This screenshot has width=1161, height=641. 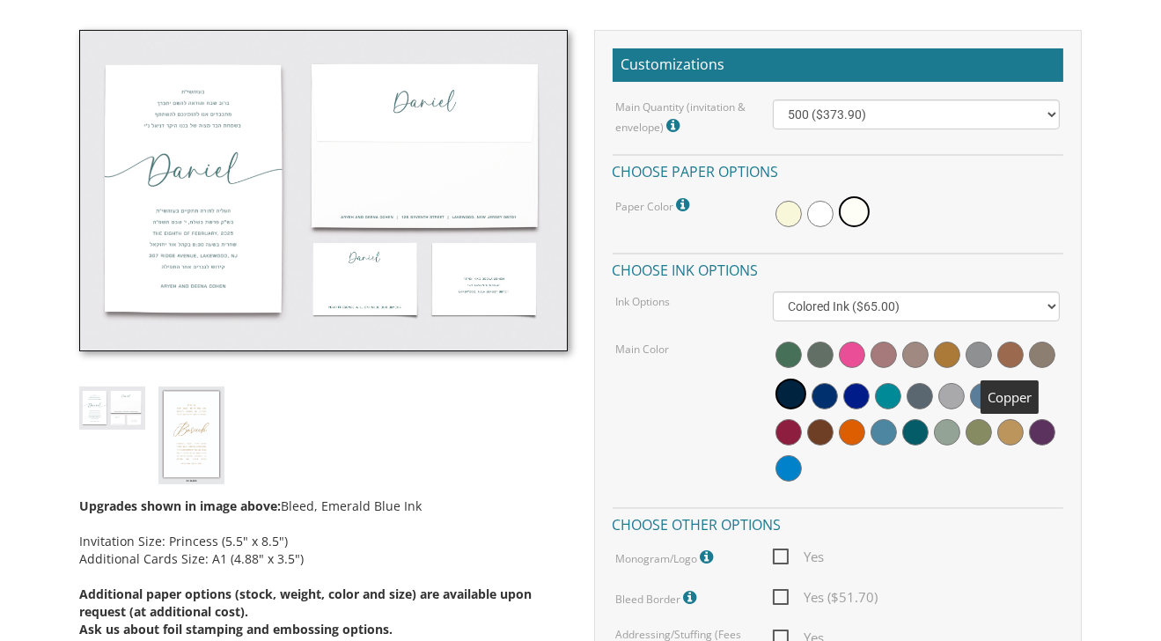 What do you see at coordinates (236, 629) in the screenshot?
I see `span: Ask us about foil stamping and embossing options.` at bounding box center [236, 629].